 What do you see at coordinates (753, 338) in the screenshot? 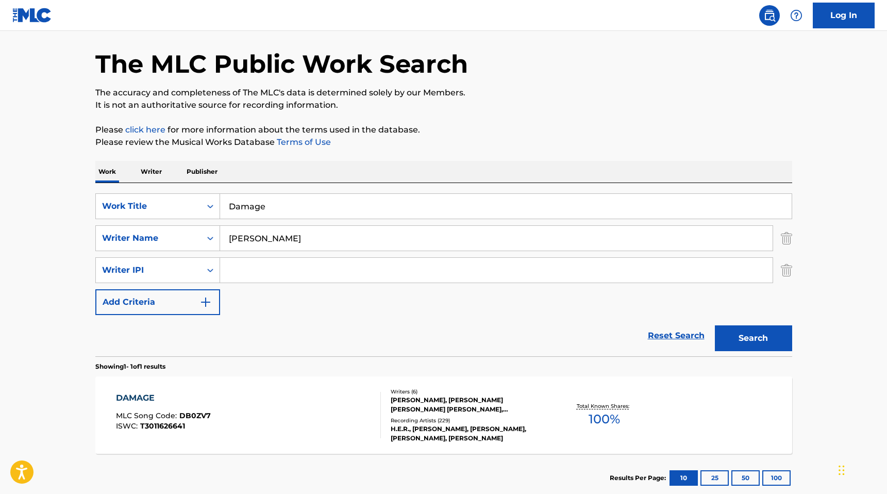
I see `button: Search` at bounding box center [753, 338].